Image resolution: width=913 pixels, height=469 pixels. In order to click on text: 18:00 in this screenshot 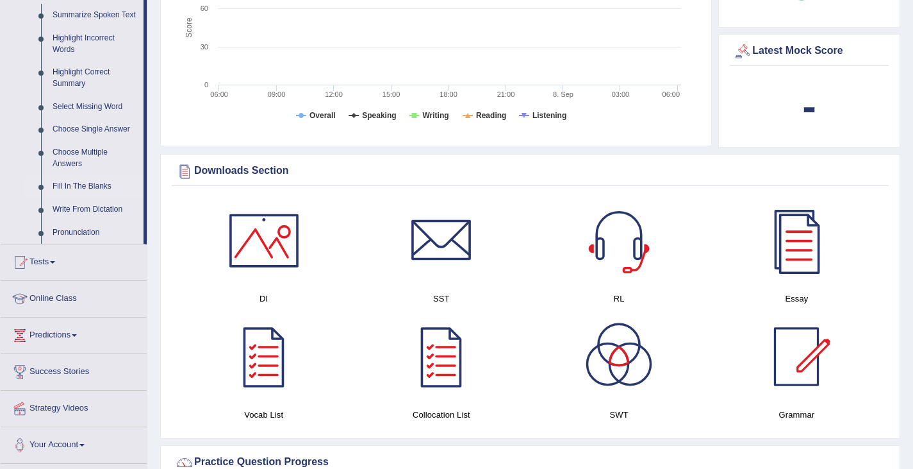, I will do `click(449, 94)`.